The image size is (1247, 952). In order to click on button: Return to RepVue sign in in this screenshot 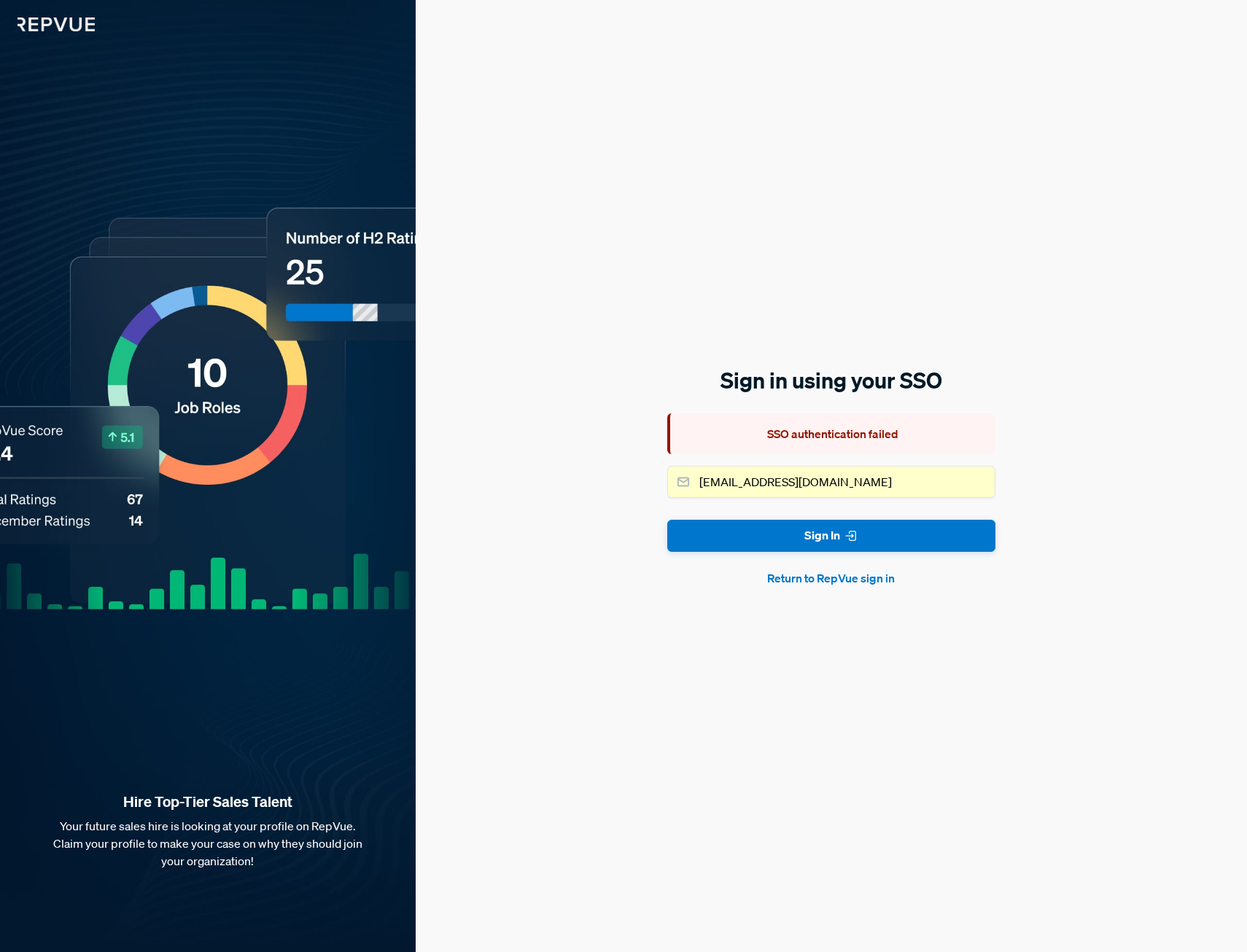, I will do `click(832, 578)`.